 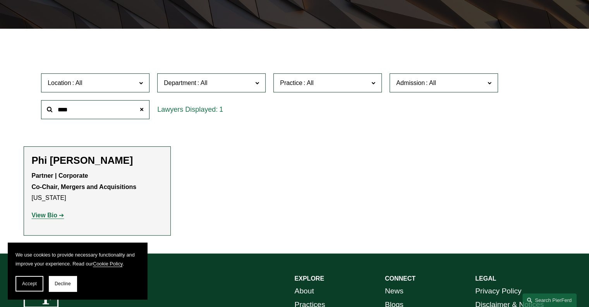 I want to click on span: 1, so click(x=221, y=109).